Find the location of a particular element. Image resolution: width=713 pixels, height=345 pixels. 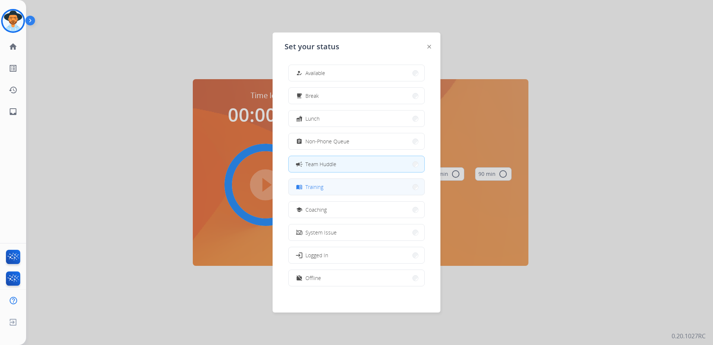

mat-icon: home is located at coordinates (13, 47).